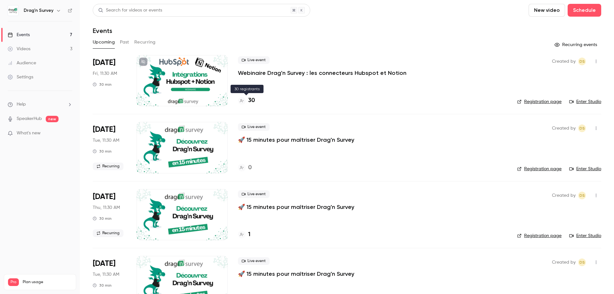  I want to click on a: 1, so click(244, 234).